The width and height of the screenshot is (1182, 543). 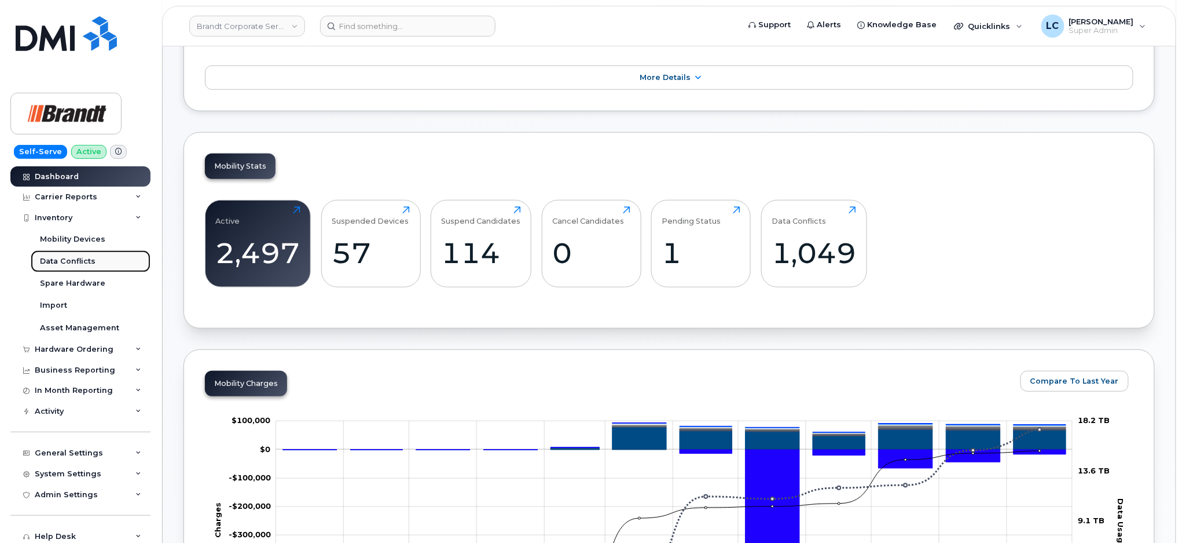 What do you see at coordinates (814, 243) in the screenshot?
I see `a: Data Conflicts1,049` at bounding box center [814, 243].